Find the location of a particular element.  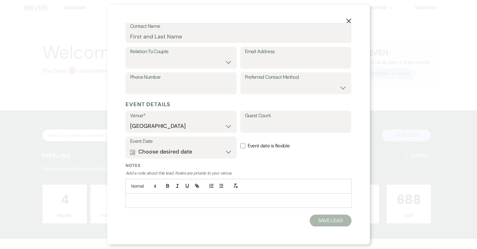

input: Event date is flexible is located at coordinates (243, 146).